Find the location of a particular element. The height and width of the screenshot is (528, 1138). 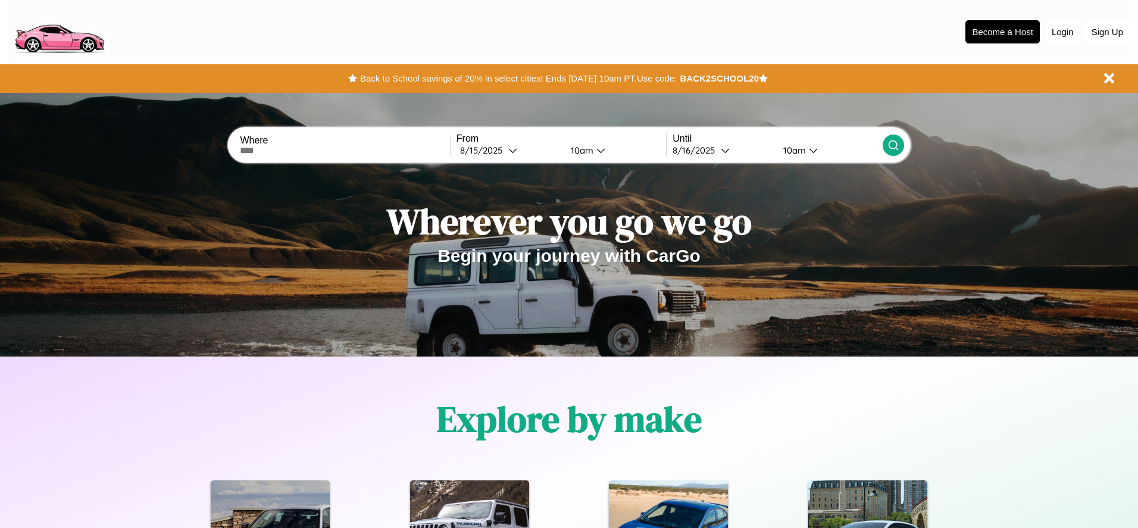

button: 8/15/2025 is located at coordinates (509, 150).